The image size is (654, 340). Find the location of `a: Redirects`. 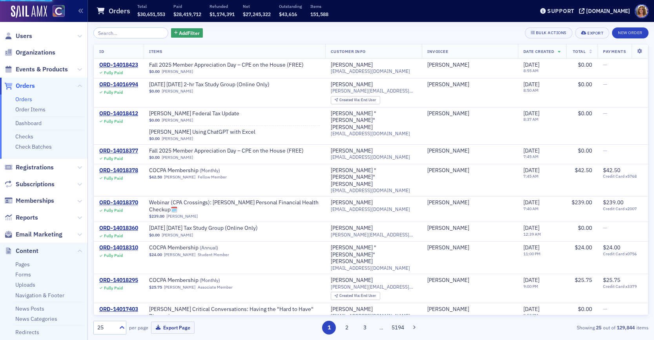

a: Redirects is located at coordinates (27, 332).